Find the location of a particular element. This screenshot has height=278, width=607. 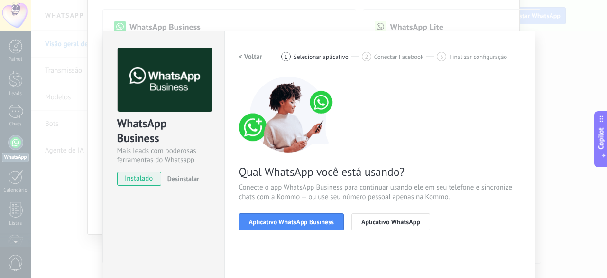

span: Aplicativo WhatsApp Business is located at coordinates (291, 222).